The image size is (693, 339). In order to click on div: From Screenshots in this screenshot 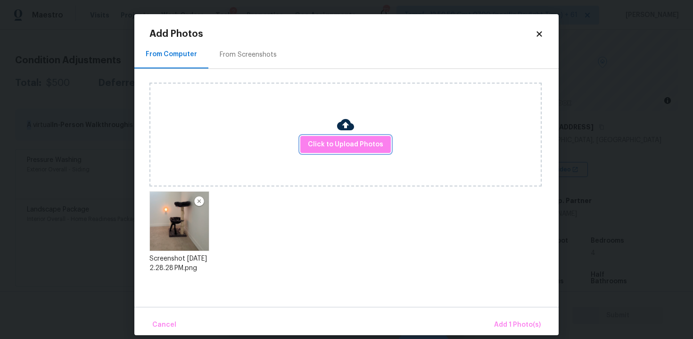, I will do `click(248, 55)`.